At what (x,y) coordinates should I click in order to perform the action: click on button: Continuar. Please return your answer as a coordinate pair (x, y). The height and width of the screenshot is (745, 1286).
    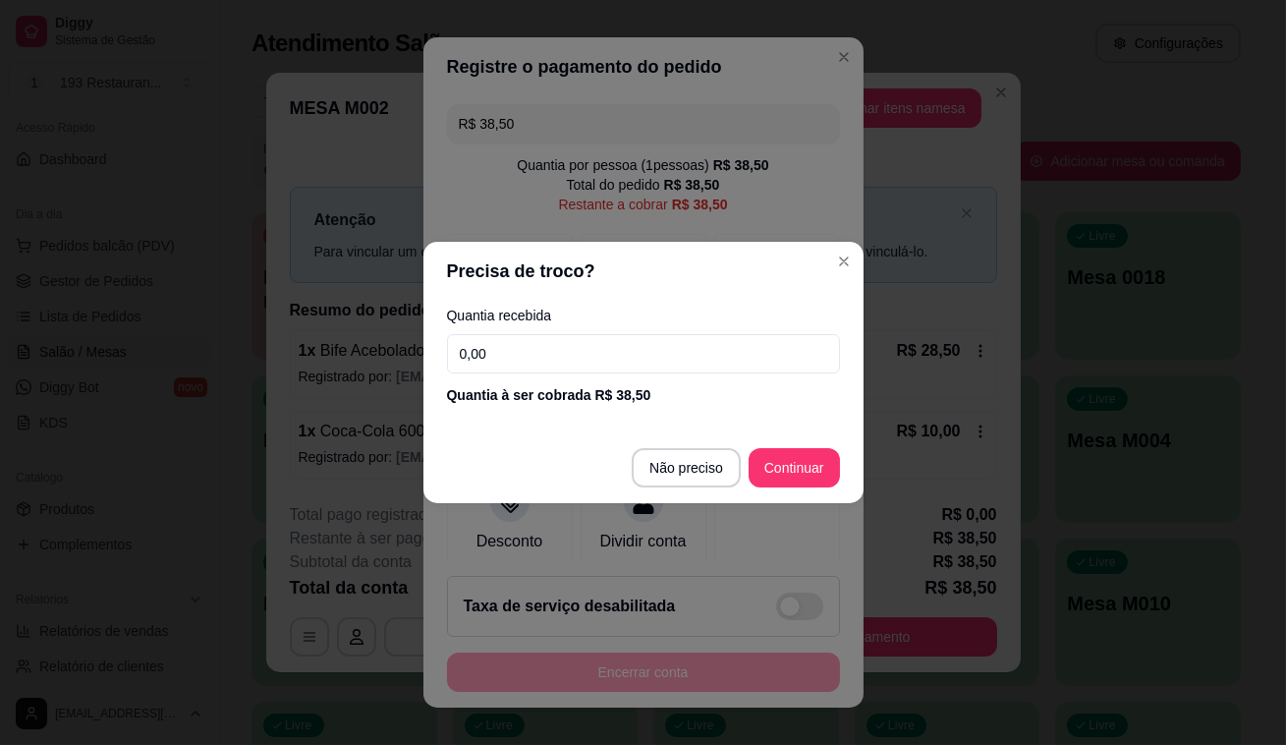
    Looking at the image, I should click on (794, 468).